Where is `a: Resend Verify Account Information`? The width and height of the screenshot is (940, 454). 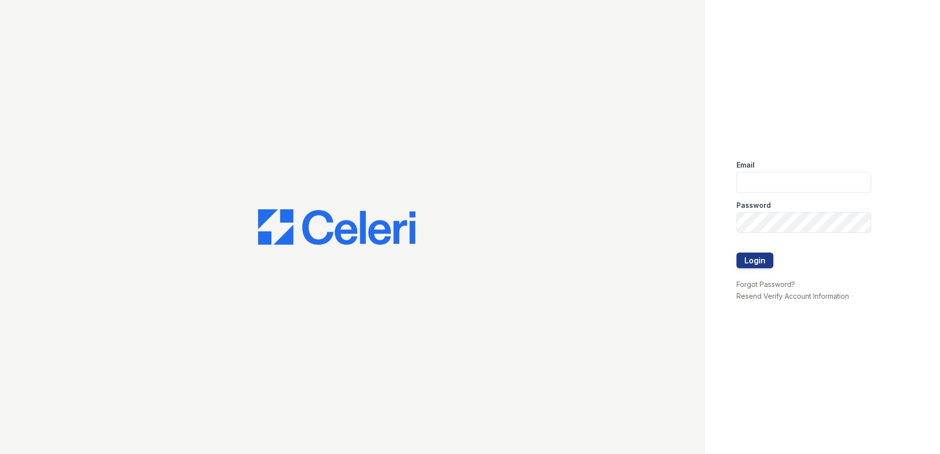
a: Resend Verify Account Information is located at coordinates (792, 296).